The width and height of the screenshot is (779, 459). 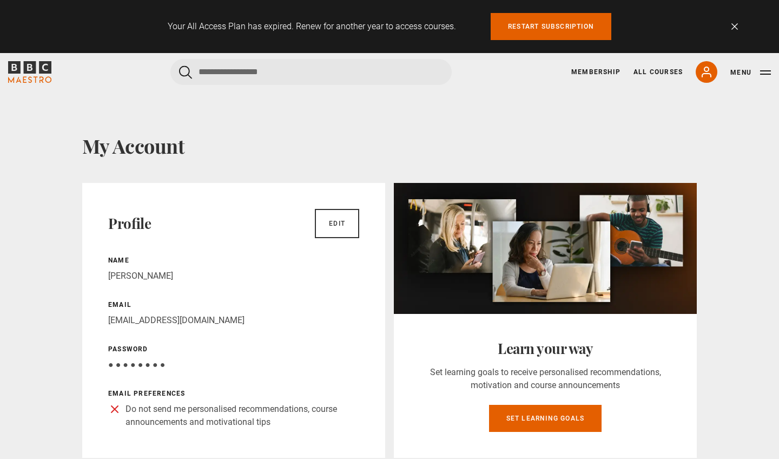 I want to click on a: All Courses, so click(x=658, y=72).